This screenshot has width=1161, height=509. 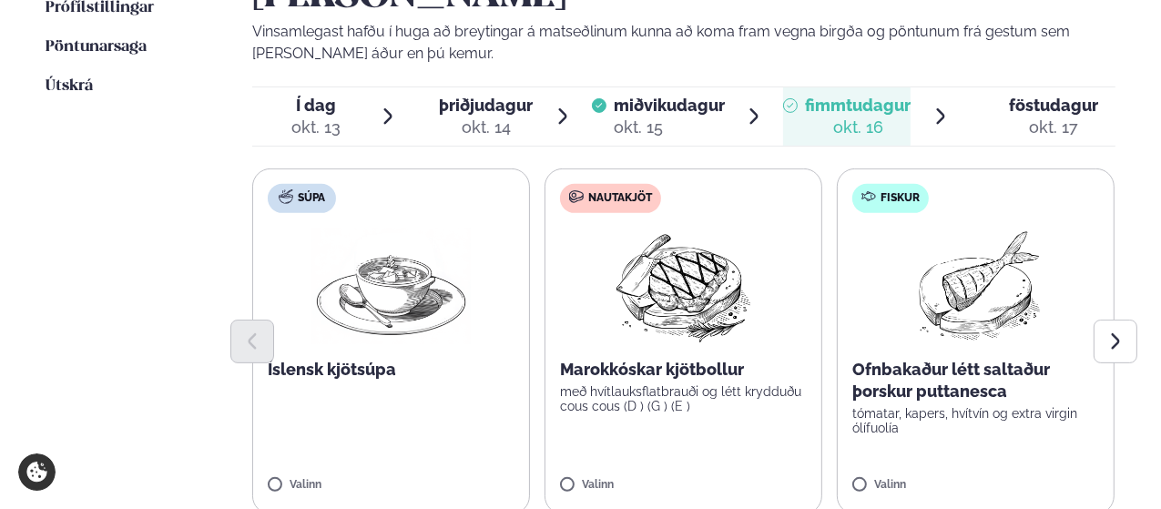 What do you see at coordinates (1054, 105) in the screenshot?
I see `span: föstudagur` at bounding box center [1054, 105].